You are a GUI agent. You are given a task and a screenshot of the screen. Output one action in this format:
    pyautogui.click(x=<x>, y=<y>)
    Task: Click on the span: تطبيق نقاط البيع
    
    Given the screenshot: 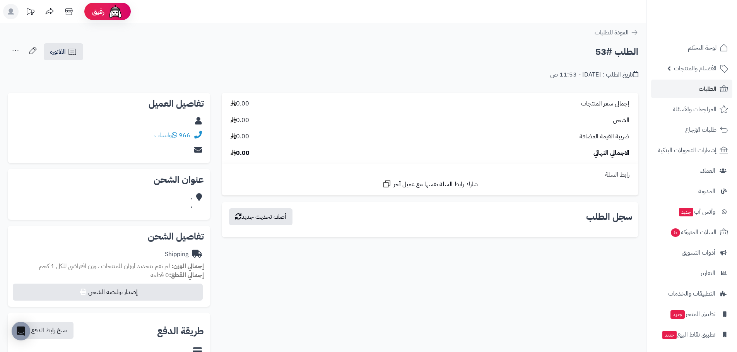 What is the action you would take?
    pyautogui.click(x=688, y=335)
    